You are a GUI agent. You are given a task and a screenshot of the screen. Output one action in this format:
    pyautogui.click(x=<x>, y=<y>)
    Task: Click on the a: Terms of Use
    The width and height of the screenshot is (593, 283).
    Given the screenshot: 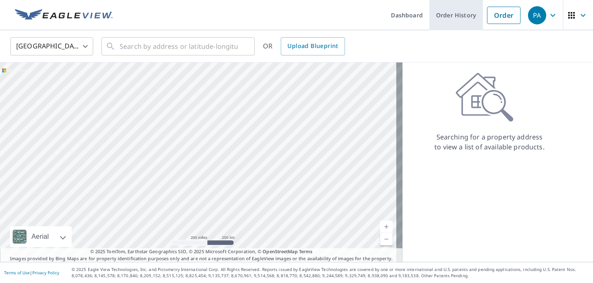 What is the action you would take?
    pyautogui.click(x=17, y=273)
    